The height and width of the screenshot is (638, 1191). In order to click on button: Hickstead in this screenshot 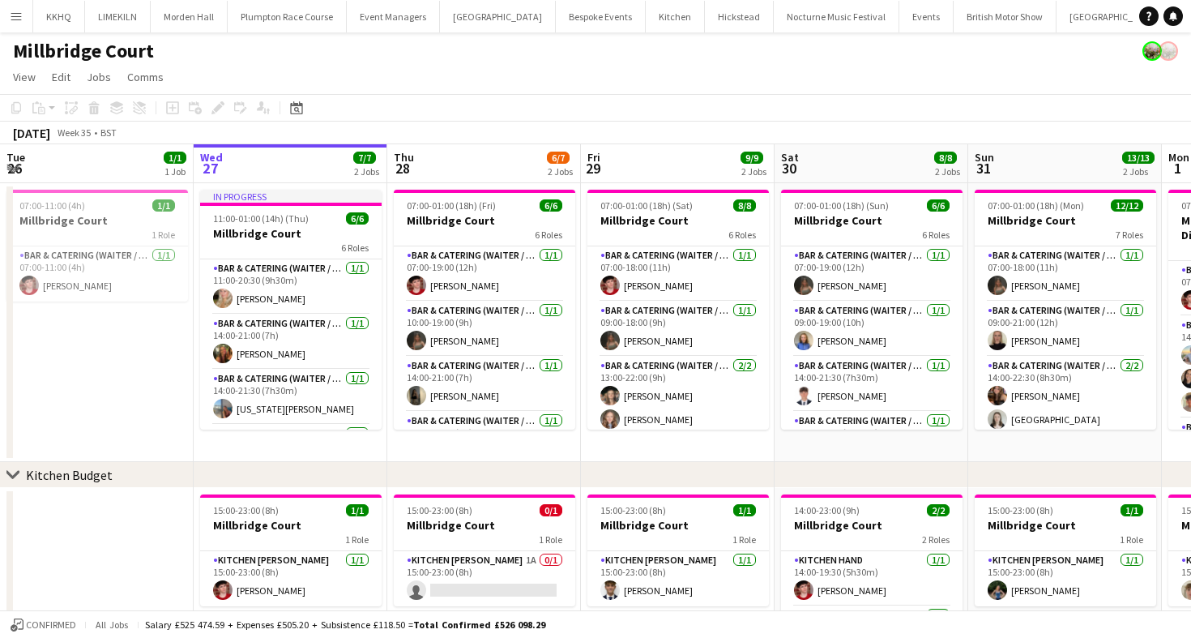, I will do `click(739, 16)`.